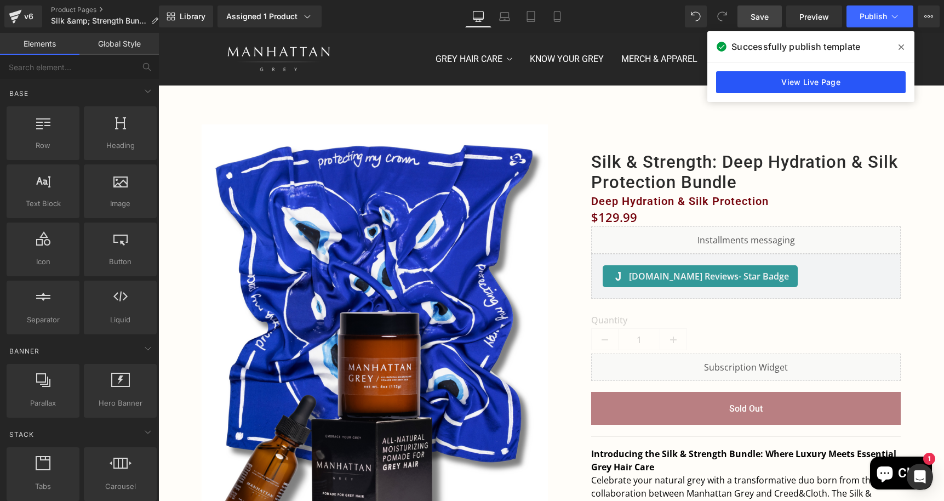 Image resolution: width=944 pixels, height=501 pixels. I want to click on a: New Library, so click(186, 16).